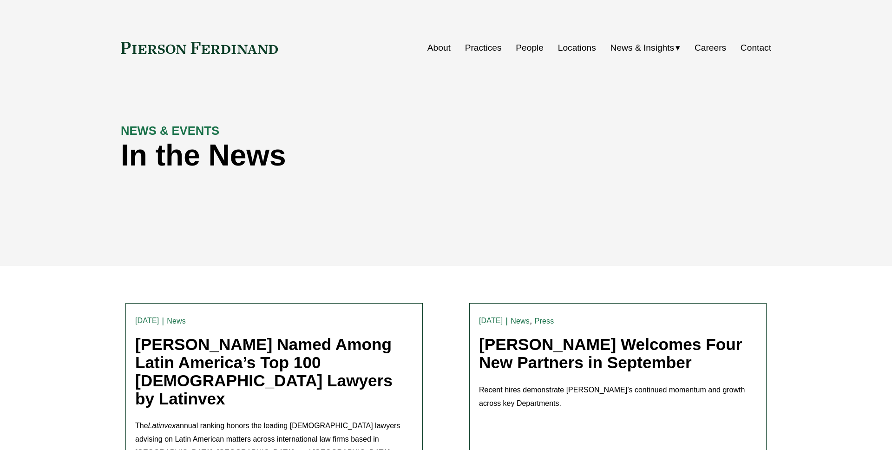  What do you see at coordinates (483, 48) in the screenshot?
I see `a: Practices` at bounding box center [483, 48].